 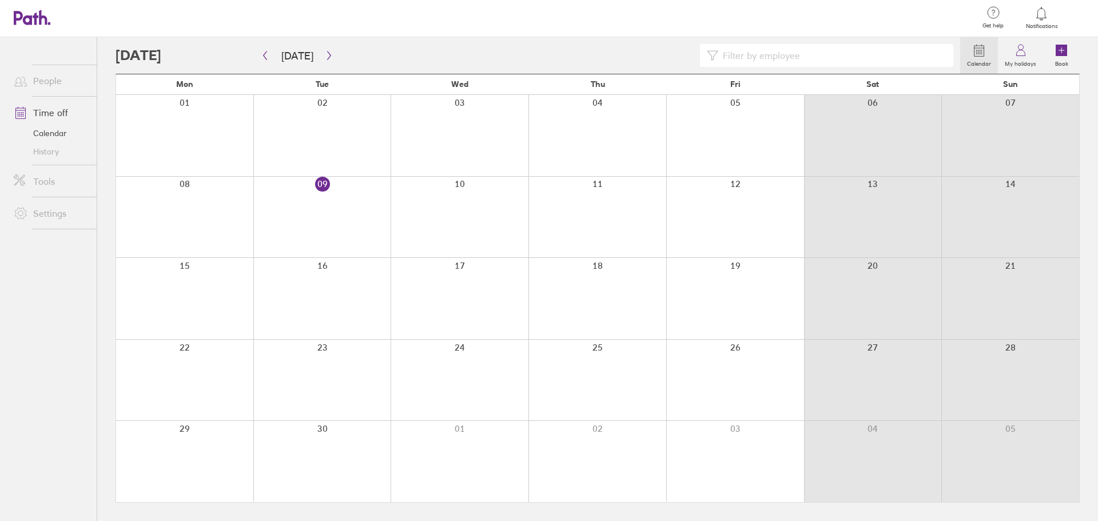 I want to click on a: History, so click(x=50, y=152).